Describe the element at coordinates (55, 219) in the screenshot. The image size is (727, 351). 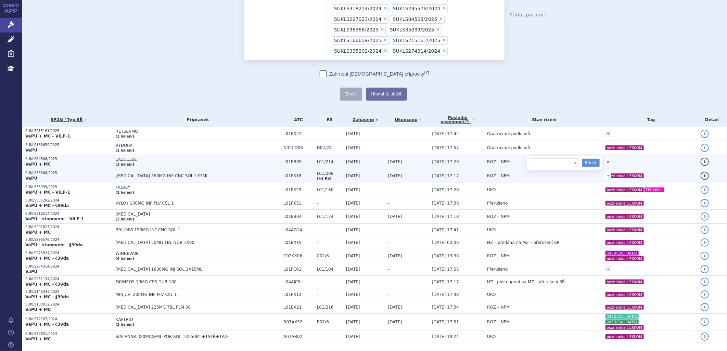
I see `strong: VaPÚ - stanovení - VILP-1` at that location.